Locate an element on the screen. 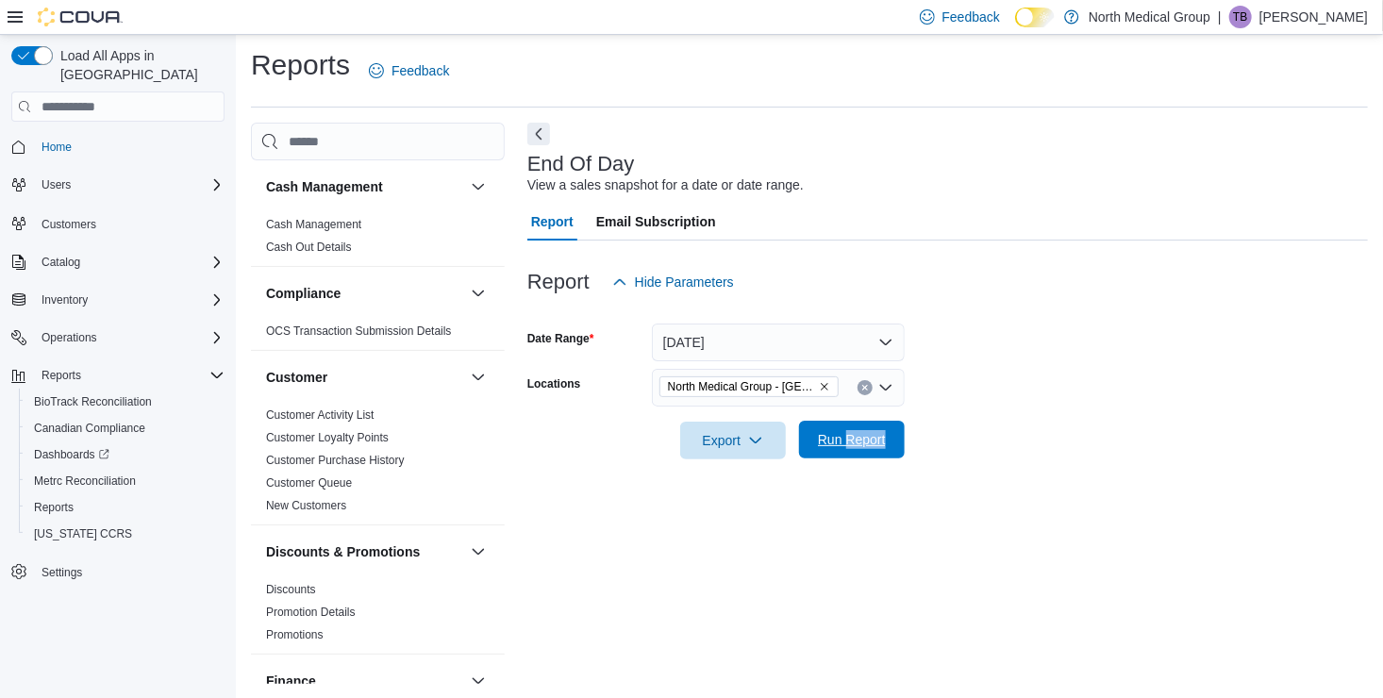 The width and height of the screenshot is (1383, 698). div: View a sales snapshot for a date or date range. is located at coordinates (665, 185).